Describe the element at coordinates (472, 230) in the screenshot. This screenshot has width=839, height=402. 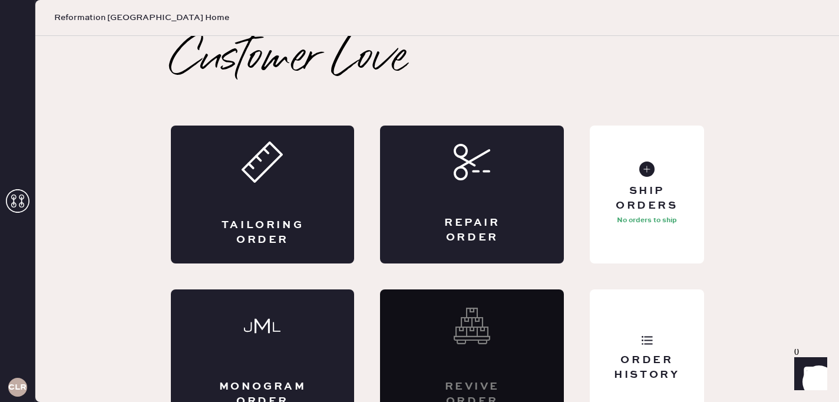
I see `div: Repair Order` at that location.